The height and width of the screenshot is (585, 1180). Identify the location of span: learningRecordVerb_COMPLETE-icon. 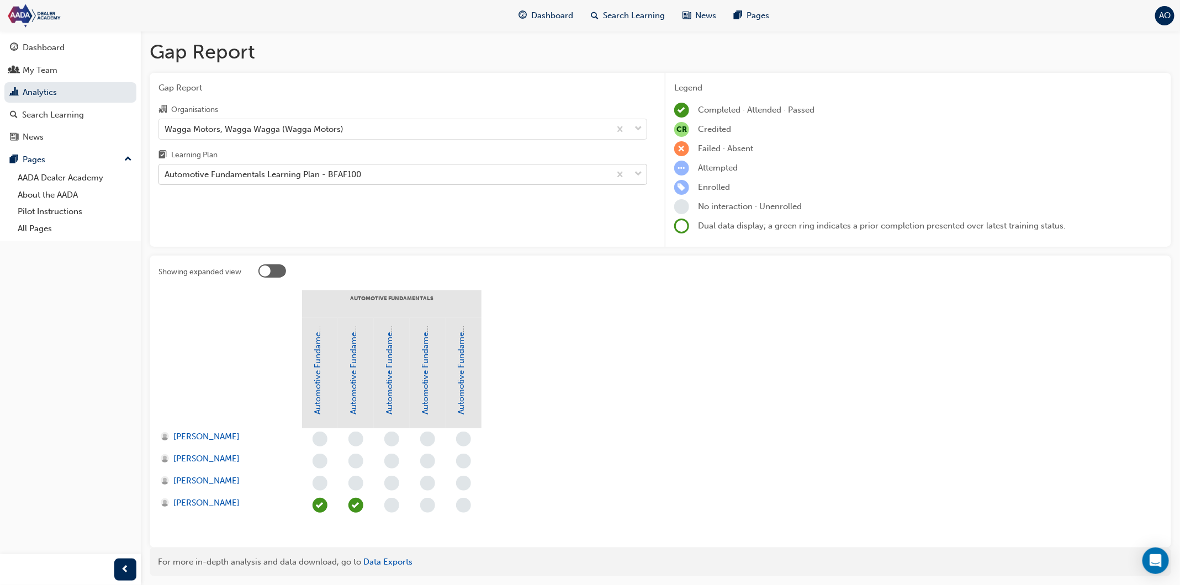
(681, 110).